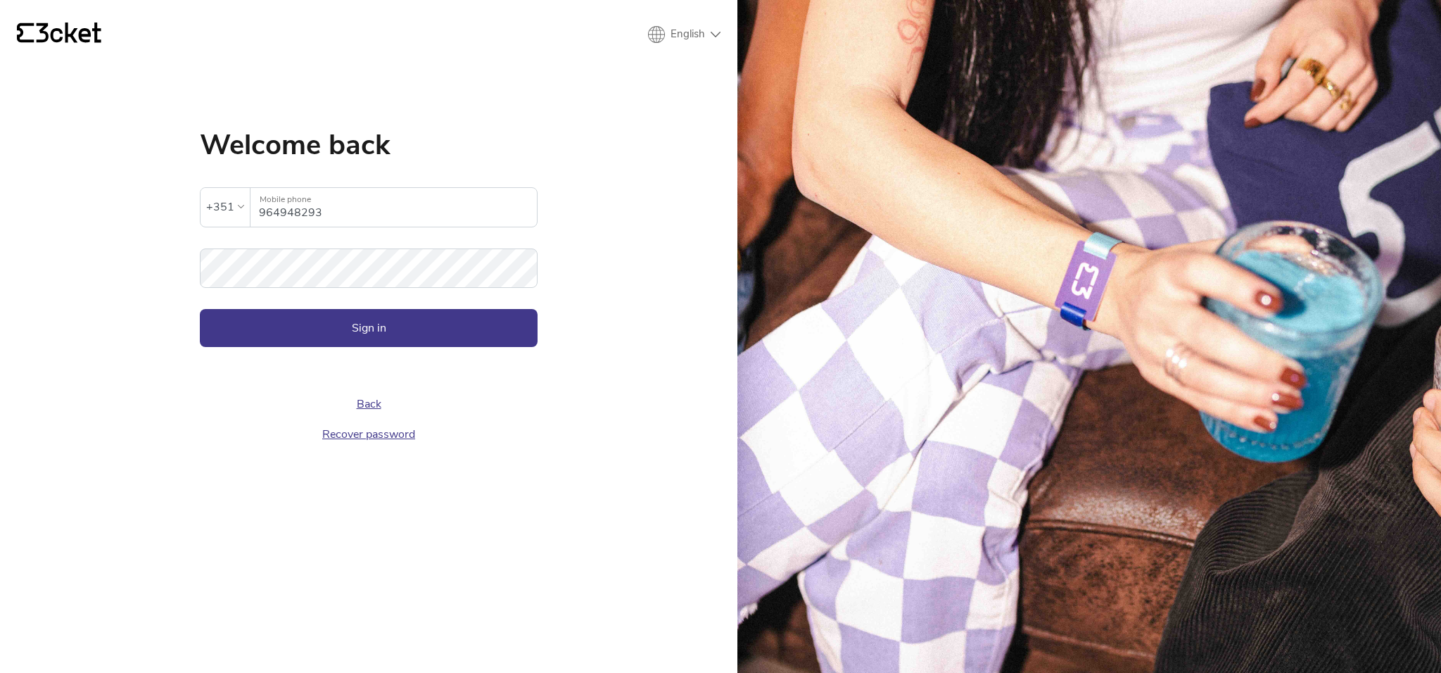 The image size is (1441, 673). I want to click on input: Mobile phone, so click(398, 207).